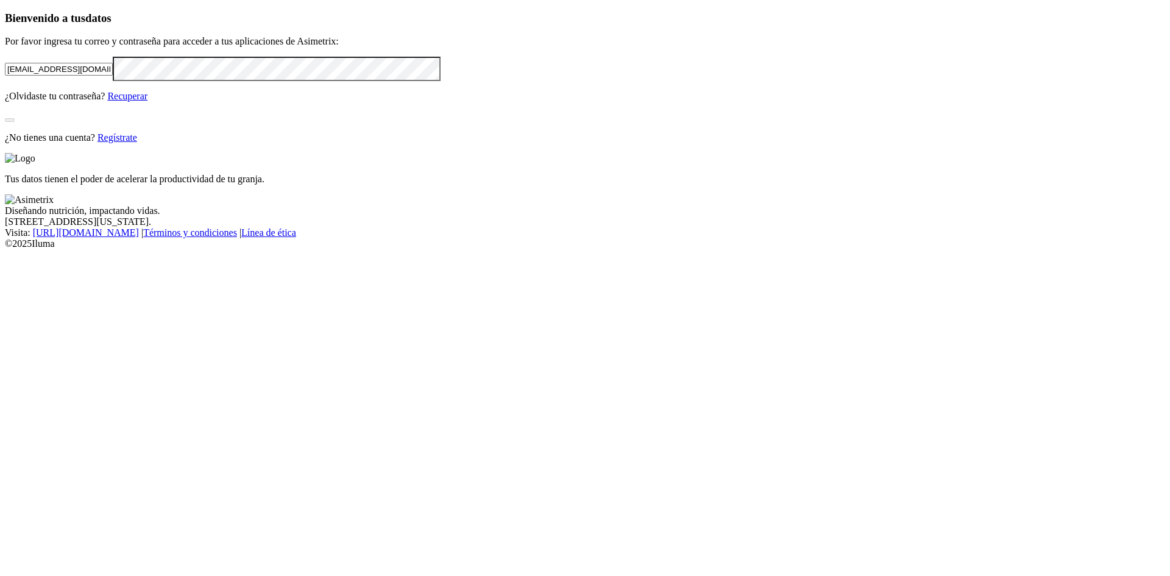 The width and height of the screenshot is (1170, 576). I want to click on span: datos, so click(98, 18).